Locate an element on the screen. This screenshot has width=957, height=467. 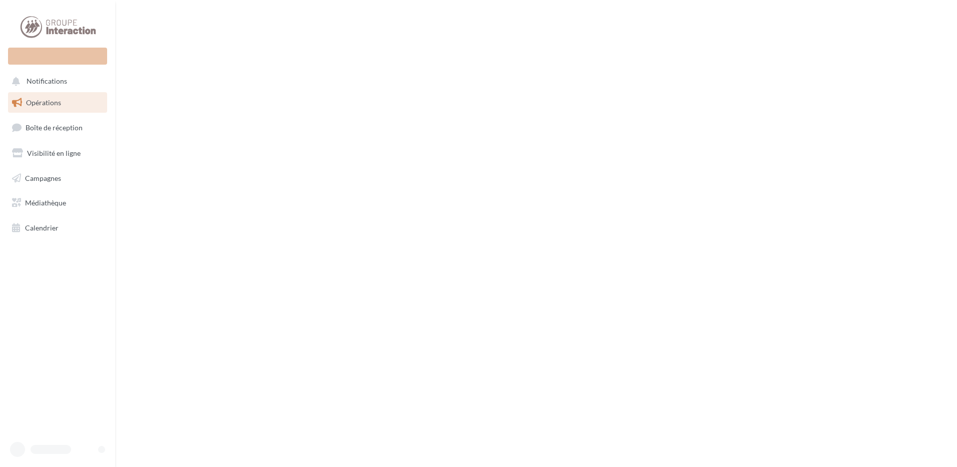
span: Campagnes is located at coordinates (43, 177).